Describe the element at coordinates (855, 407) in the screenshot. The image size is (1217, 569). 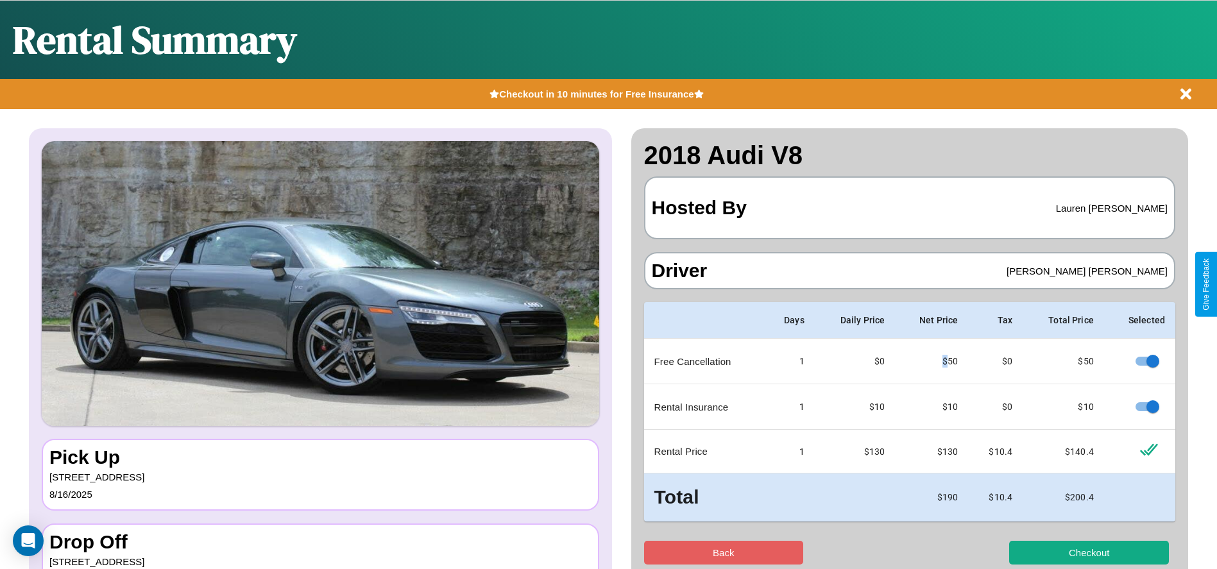
I see `td: $10` at that location.